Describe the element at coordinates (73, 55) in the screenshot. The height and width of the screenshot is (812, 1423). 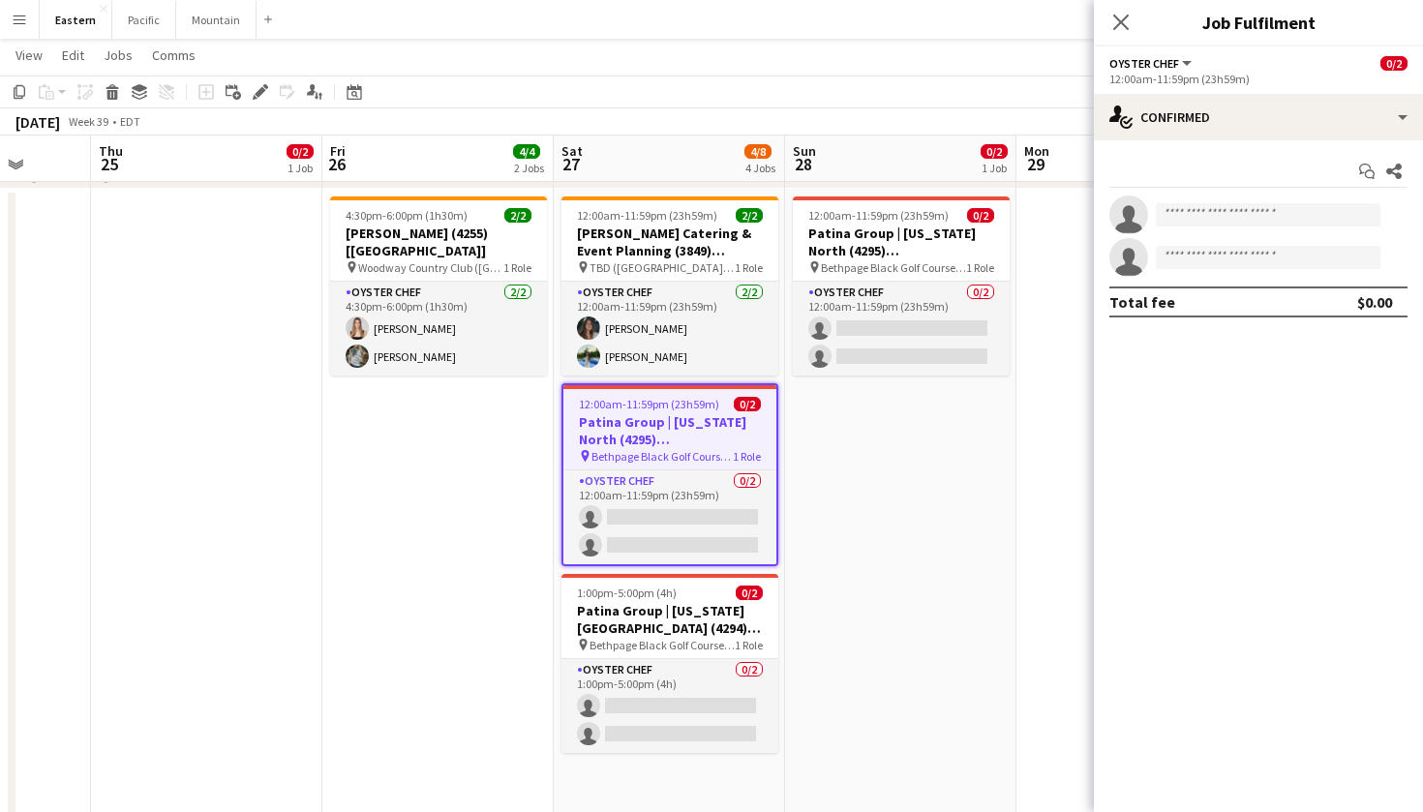
I see `a: Edit` at that location.